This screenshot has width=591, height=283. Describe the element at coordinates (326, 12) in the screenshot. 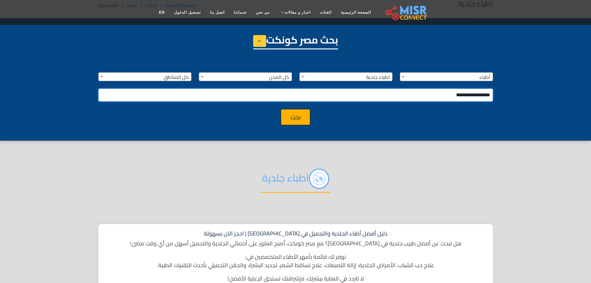

I see `a: الفئات` at that location.